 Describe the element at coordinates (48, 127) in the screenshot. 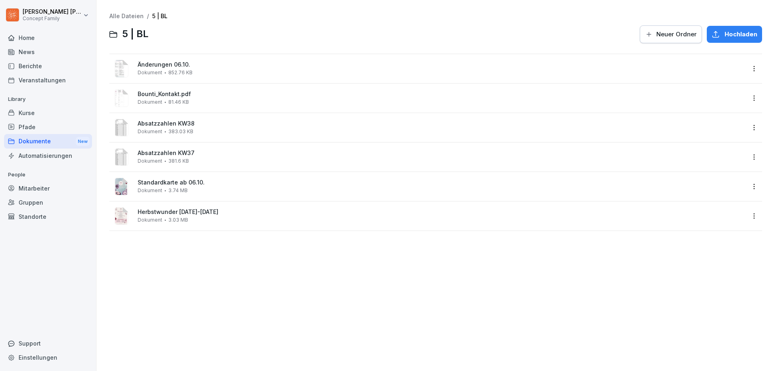

I see `div: Pfade` at that location.